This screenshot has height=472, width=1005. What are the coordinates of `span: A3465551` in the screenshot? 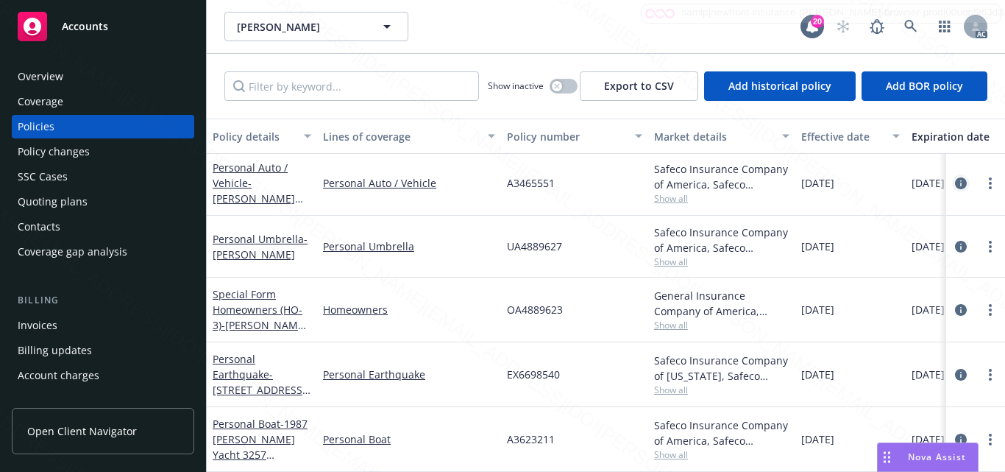 It's located at (530, 182).